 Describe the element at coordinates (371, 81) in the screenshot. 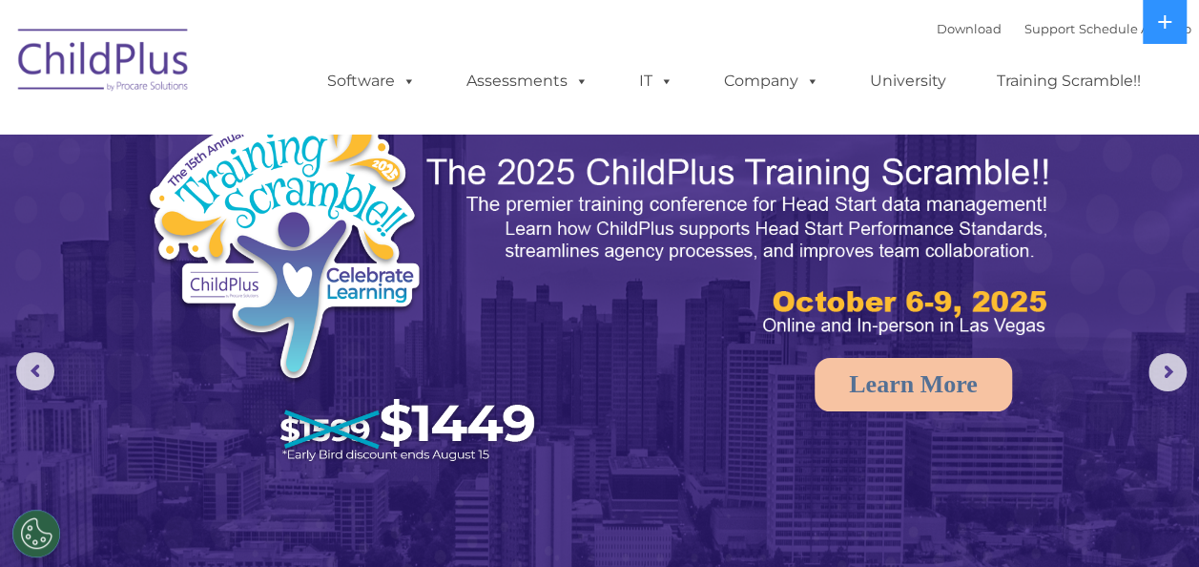

I see `a: Software` at that location.